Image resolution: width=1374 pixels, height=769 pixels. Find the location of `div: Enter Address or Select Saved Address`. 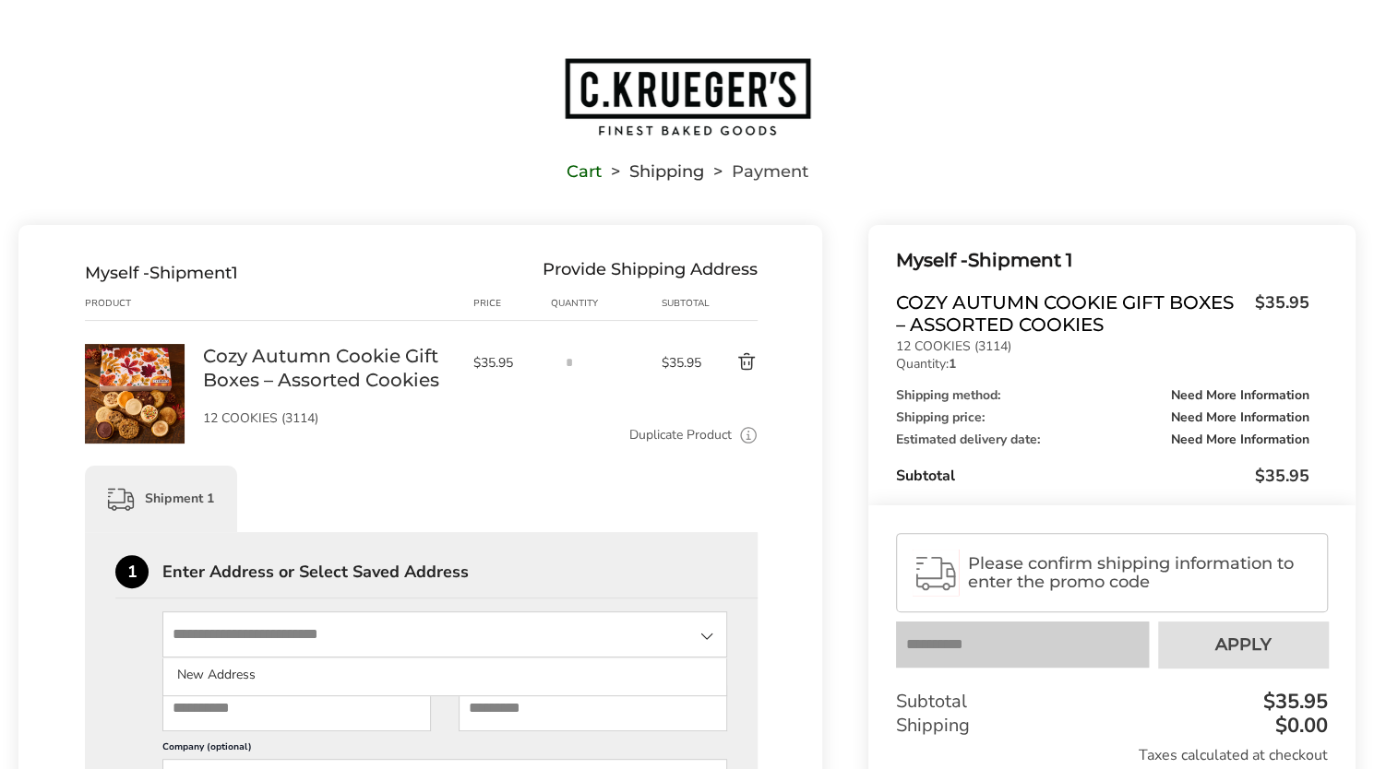

div: Enter Address or Select Saved Address is located at coordinates (459, 572).